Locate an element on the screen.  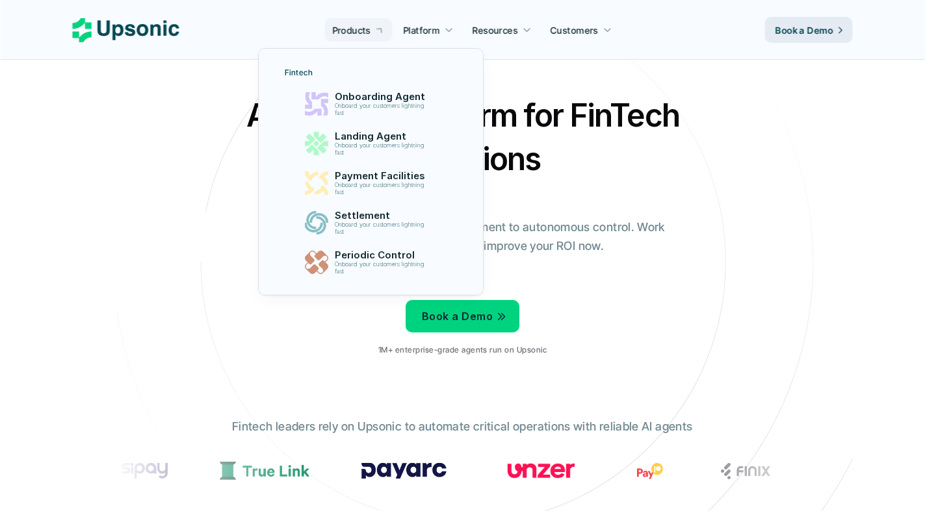
a: Onboarding AgentOnboard your customers lightning fast is located at coordinates (370, 104).